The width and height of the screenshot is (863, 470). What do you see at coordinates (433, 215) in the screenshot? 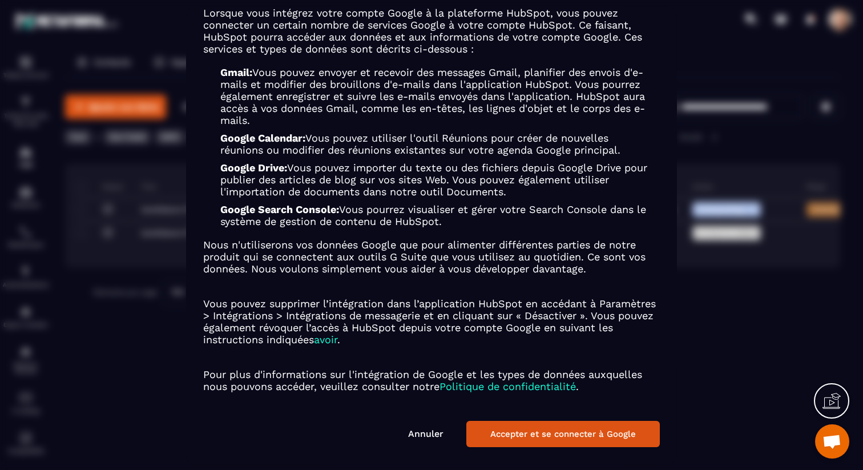
I see `span: Vous pourrez visualiser et gérer votre Search Console dans le système de gestion de contenu de Hu...` at bounding box center [433, 215].